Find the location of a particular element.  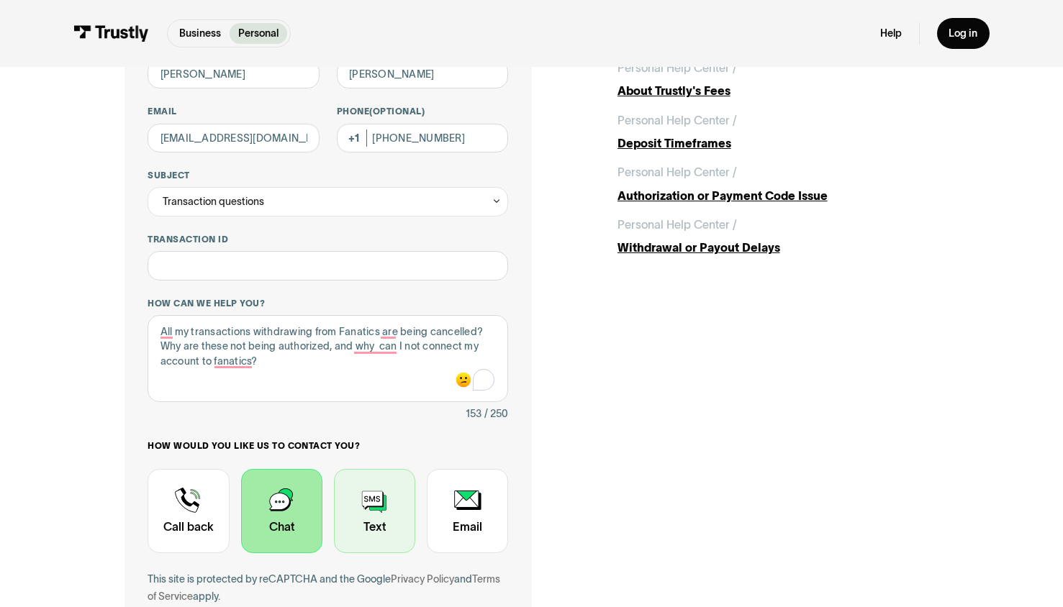

a: Business is located at coordinates (200, 33).